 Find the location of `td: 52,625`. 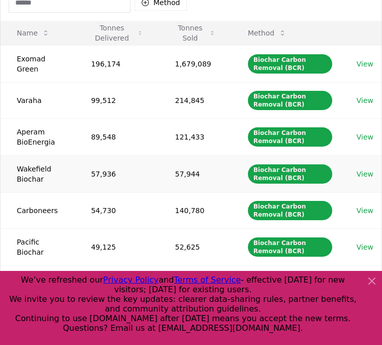

td: 52,625 is located at coordinates (195, 247).